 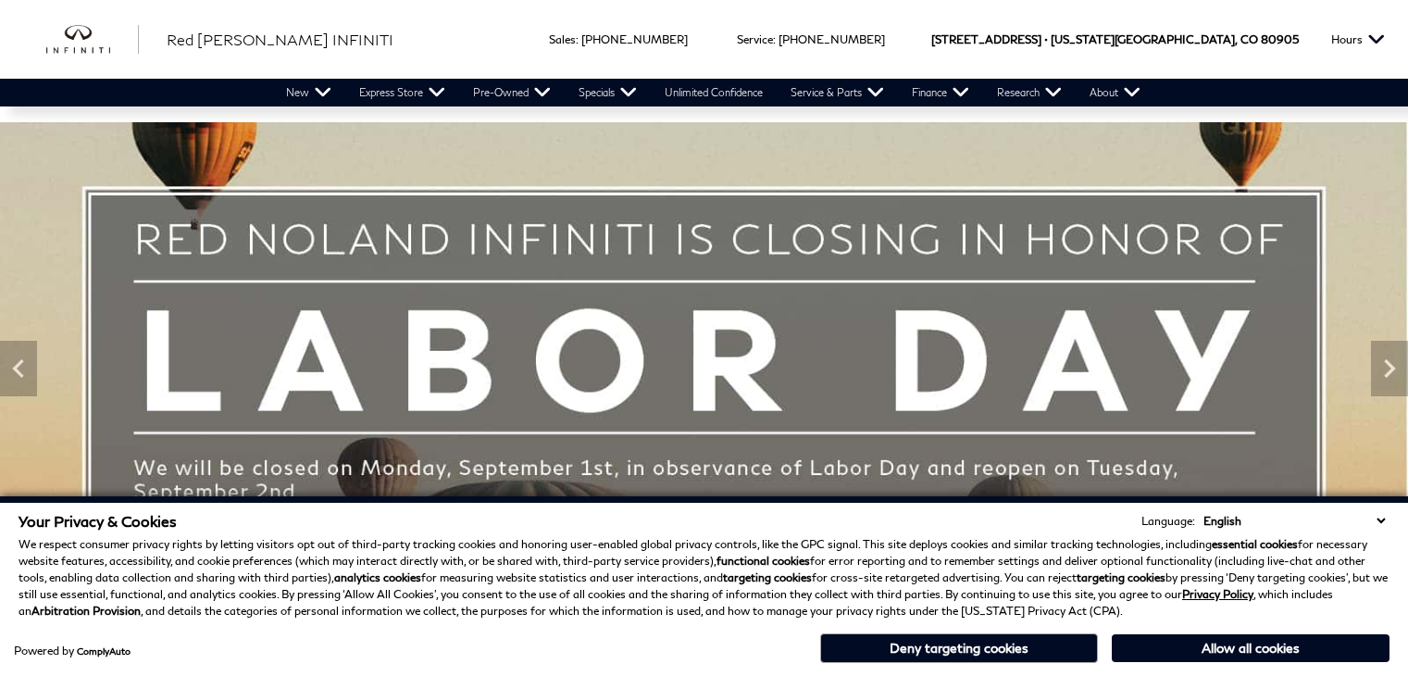 I want to click on strong: analytics cookies, so click(x=378, y=577).